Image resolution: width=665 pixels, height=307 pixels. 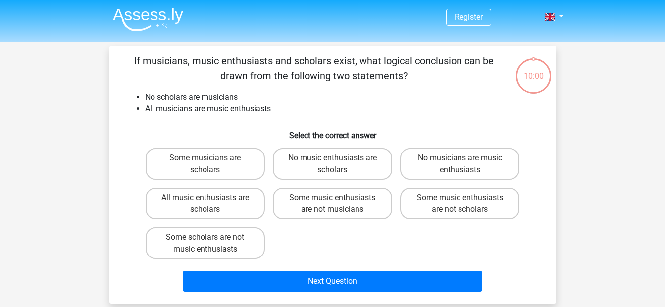 I want to click on label: Some musicians are scholars, so click(x=205, y=164).